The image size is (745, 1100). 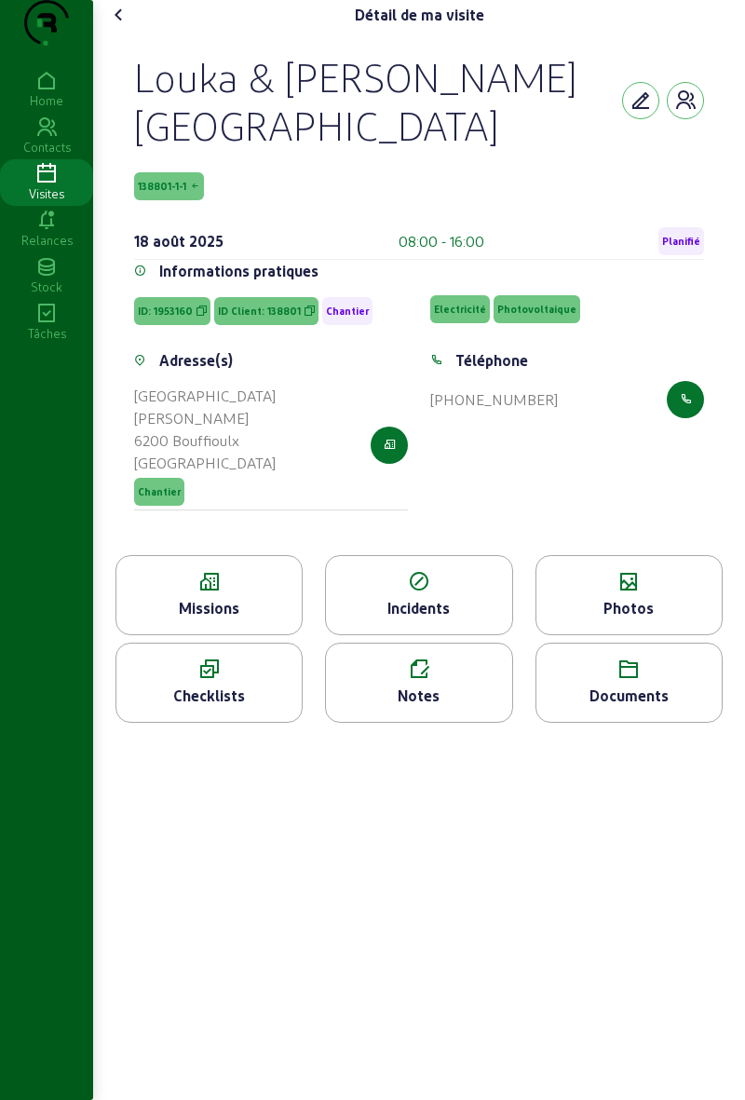 I want to click on div: 18 août 2025, so click(x=179, y=241).